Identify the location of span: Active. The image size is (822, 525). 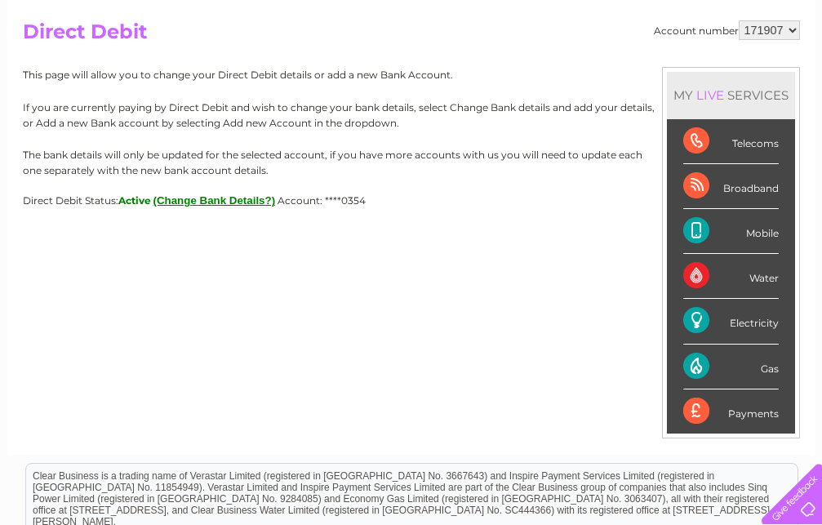
(135, 200).